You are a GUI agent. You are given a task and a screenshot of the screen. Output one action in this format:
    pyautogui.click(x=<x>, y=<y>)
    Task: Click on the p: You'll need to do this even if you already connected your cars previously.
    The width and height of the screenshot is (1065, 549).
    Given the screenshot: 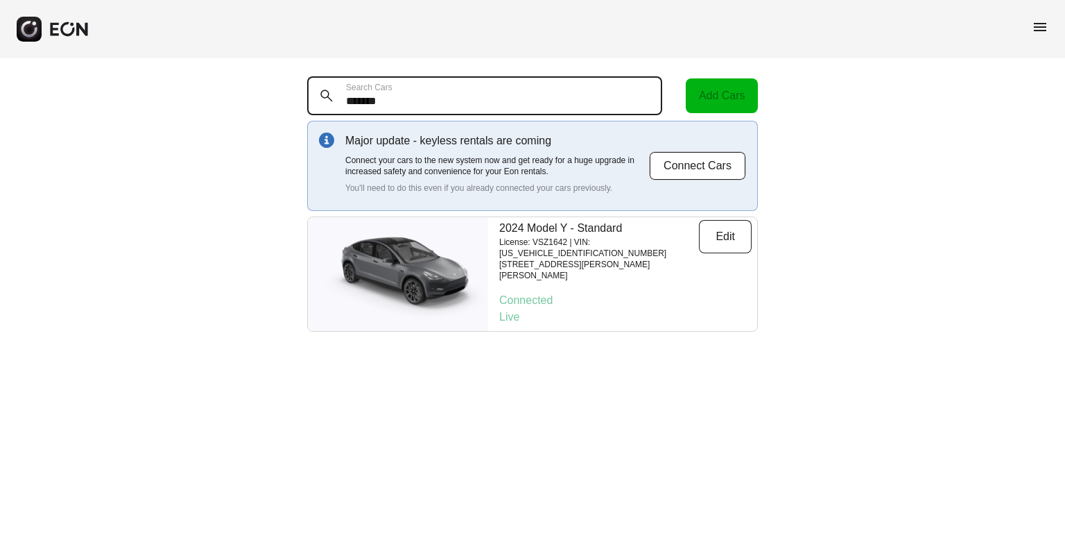 What is the action you would take?
    pyautogui.click(x=497, y=188)
    